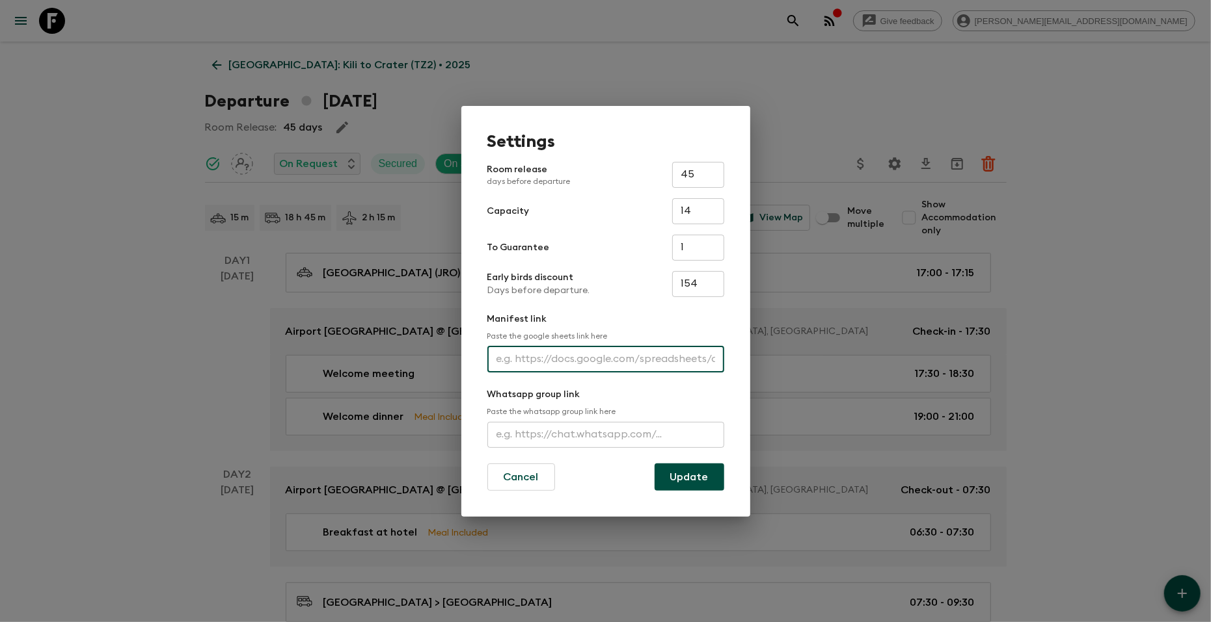 This screenshot has width=1211, height=622. Describe the element at coordinates (508, 211) in the screenshot. I see `p: Capacity` at that location.